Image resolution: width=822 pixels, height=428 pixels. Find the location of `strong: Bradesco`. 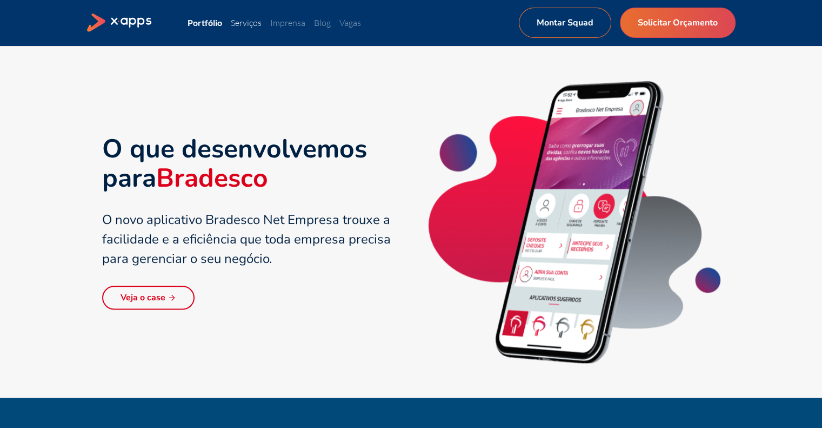

strong: Bradesco is located at coordinates (212, 178).